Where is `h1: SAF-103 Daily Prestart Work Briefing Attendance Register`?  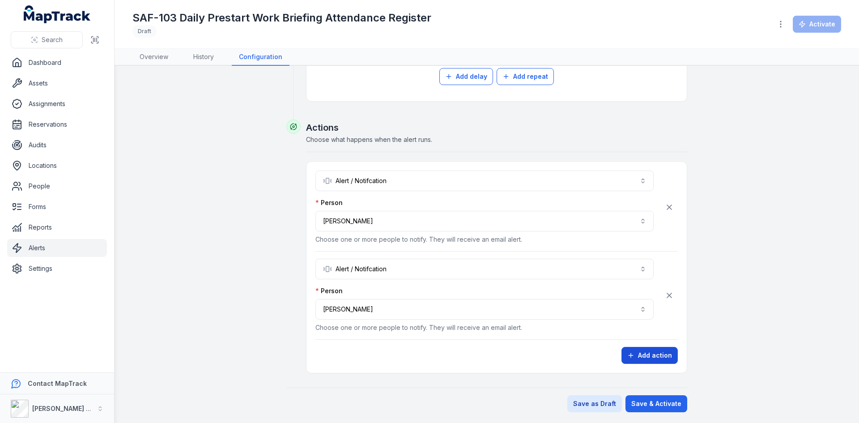
h1: SAF-103 Daily Prestart Work Briefing Attendance Register is located at coordinates (282, 18).